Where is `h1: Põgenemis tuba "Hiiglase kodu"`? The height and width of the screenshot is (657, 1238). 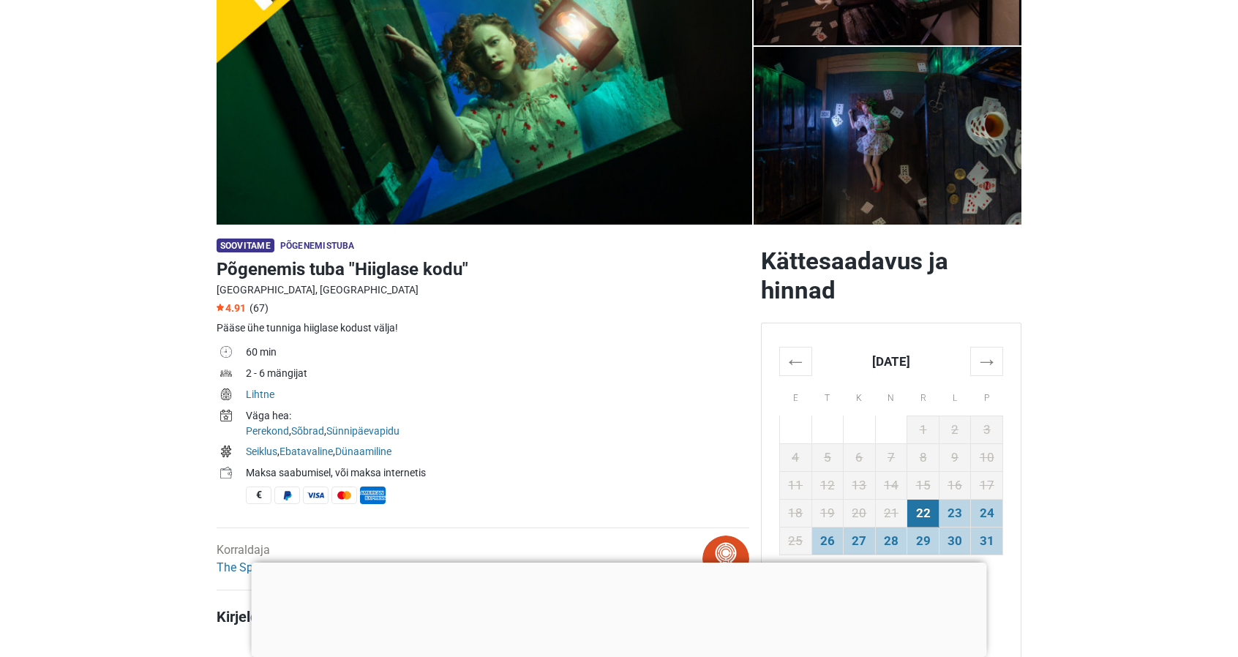 h1: Põgenemis tuba "Hiiglase kodu" is located at coordinates (483, 269).